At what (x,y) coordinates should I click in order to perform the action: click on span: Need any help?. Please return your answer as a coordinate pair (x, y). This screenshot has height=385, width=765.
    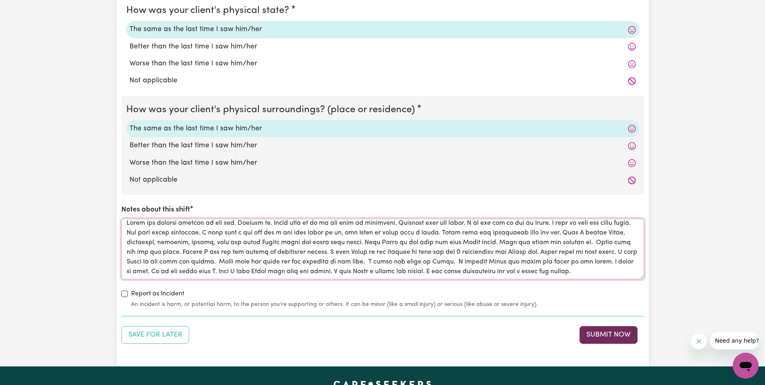
    Looking at the image, I should click on (27, 9).